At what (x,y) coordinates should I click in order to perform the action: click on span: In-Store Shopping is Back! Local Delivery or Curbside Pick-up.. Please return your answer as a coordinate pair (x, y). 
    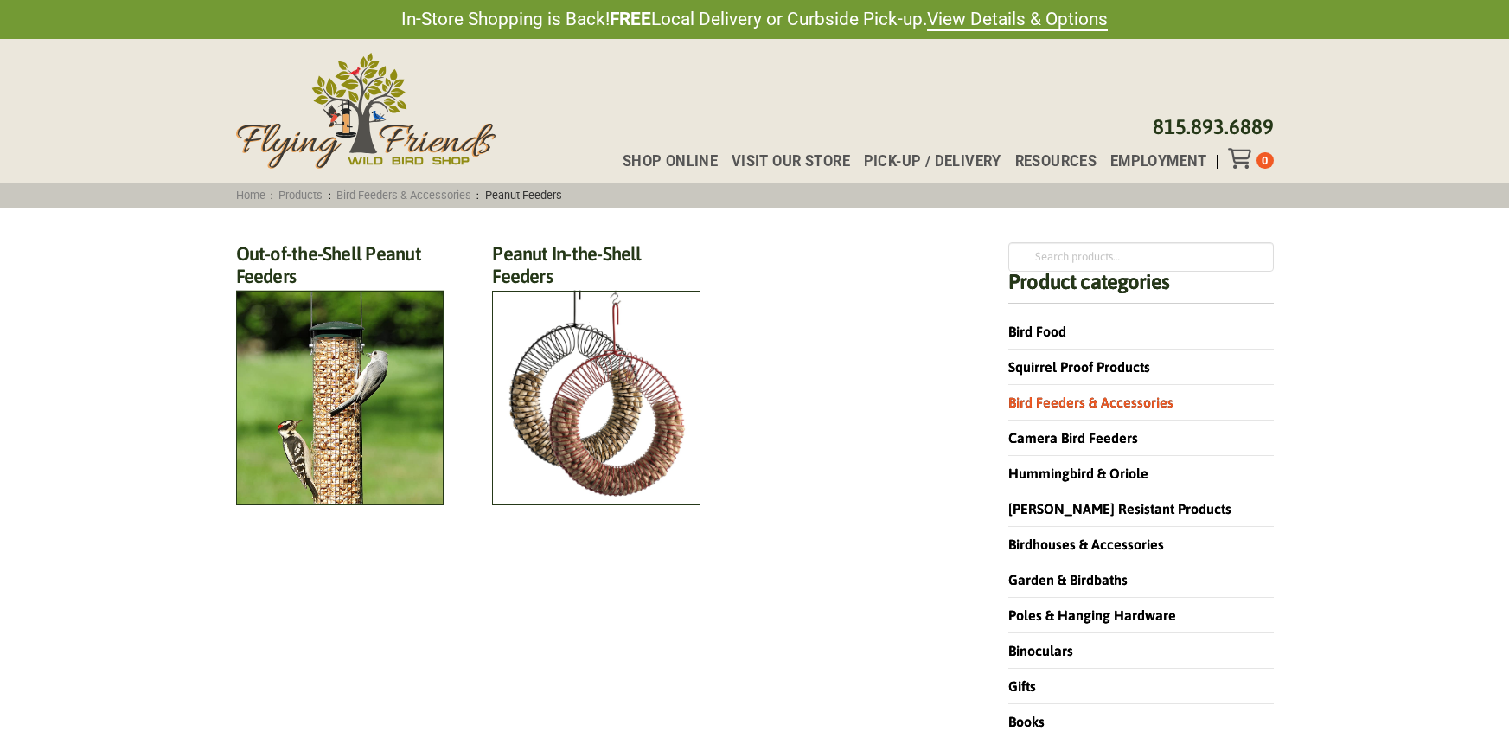
    Looking at the image, I should click on (754, 19).